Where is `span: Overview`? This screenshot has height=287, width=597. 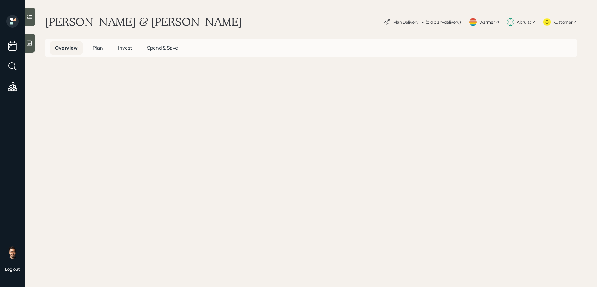 span: Overview is located at coordinates (66, 48).